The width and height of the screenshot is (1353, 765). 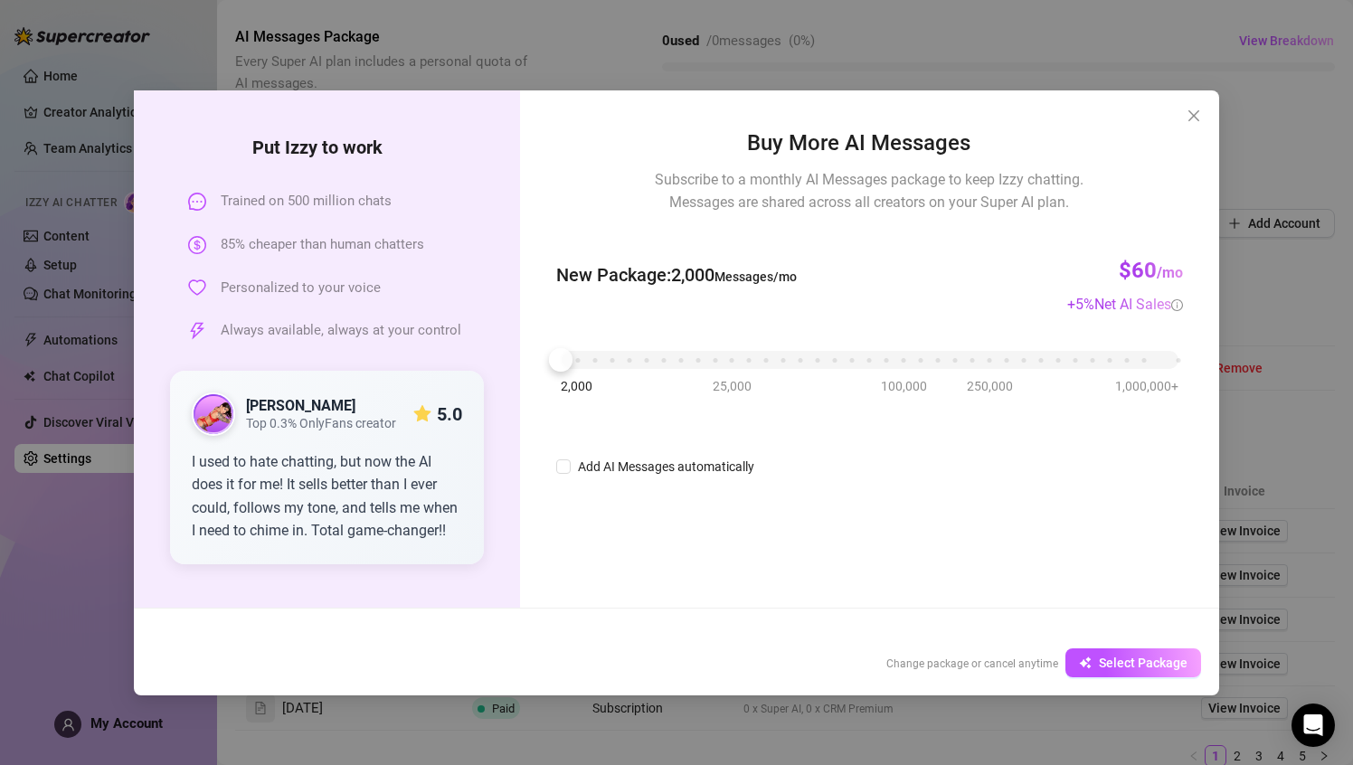 I want to click on span: 250,000, so click(x=990, y=386).